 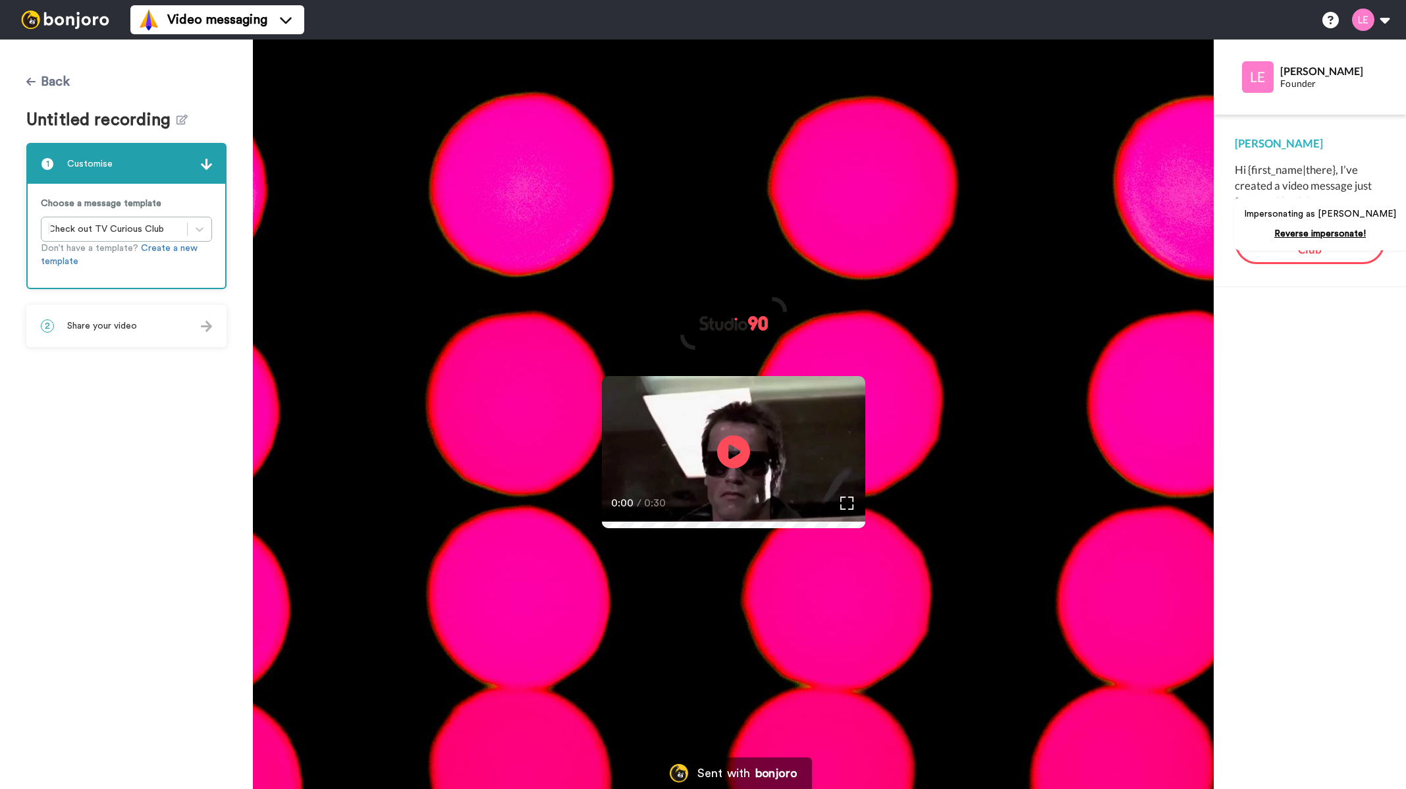 What do you see at coordinates (734, 773) in the screenshot?
I see `a: Bonjoro LogoSent withbonjoro` at bounding box center [734, 773].